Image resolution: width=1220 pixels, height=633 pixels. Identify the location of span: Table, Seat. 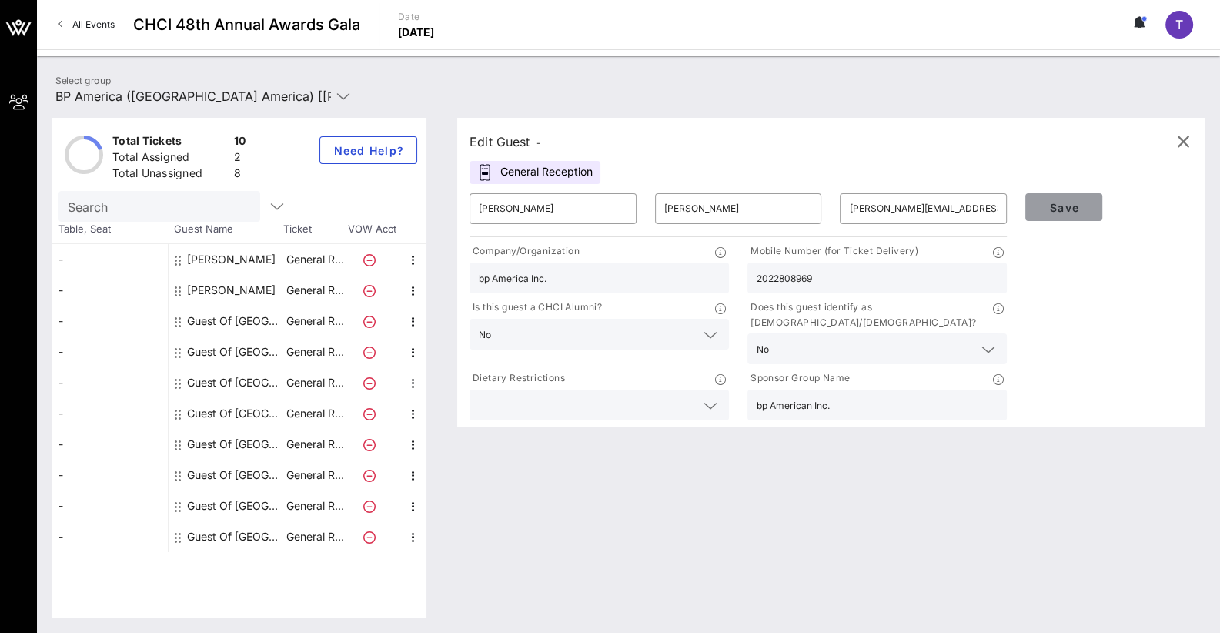
(110, 229).